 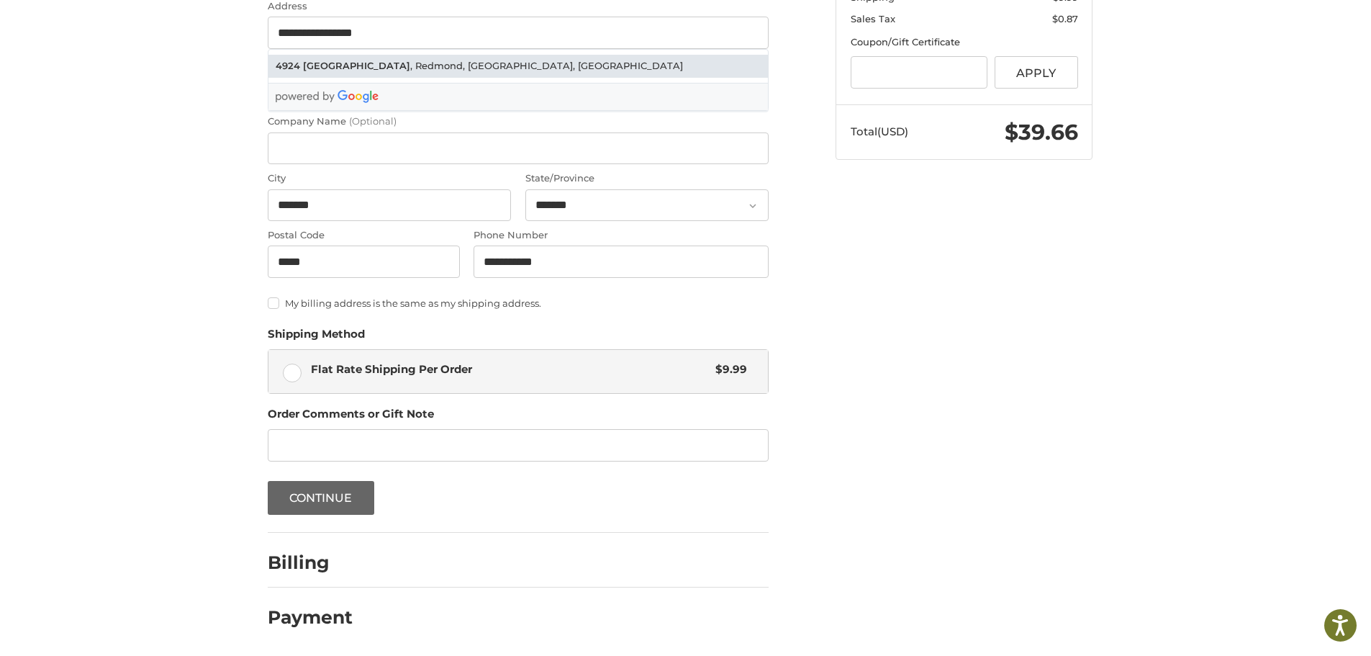 What do you see at coordinates (309, 562) in the screenshot?
I see `h2: Billing` at bounding box center [309, 562].